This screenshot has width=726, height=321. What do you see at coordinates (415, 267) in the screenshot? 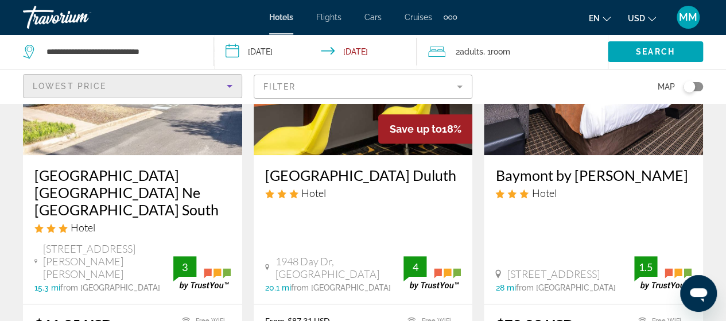
I see `div: 4` at bounding box center [415, 267].